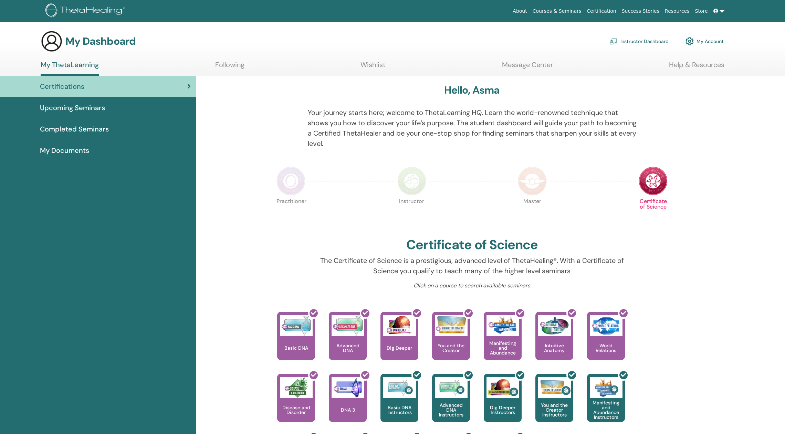  What do you see at coordinates (503, 326) in the screenshot?
I see `img: Manifesting and Abundance` at bounding box center [503, 326].